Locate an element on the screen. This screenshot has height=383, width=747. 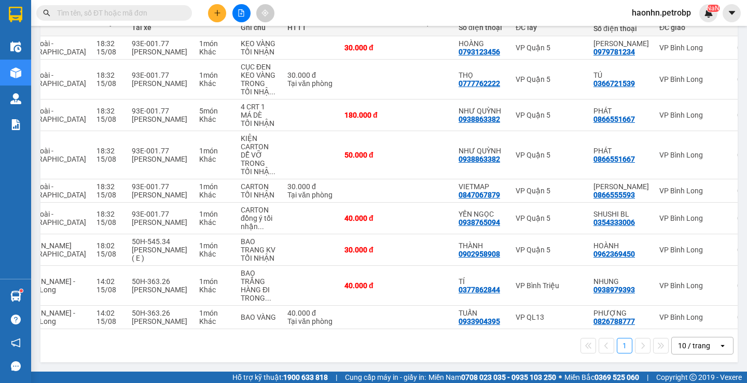
div: NHUNG is located at coordinates (621, 282).